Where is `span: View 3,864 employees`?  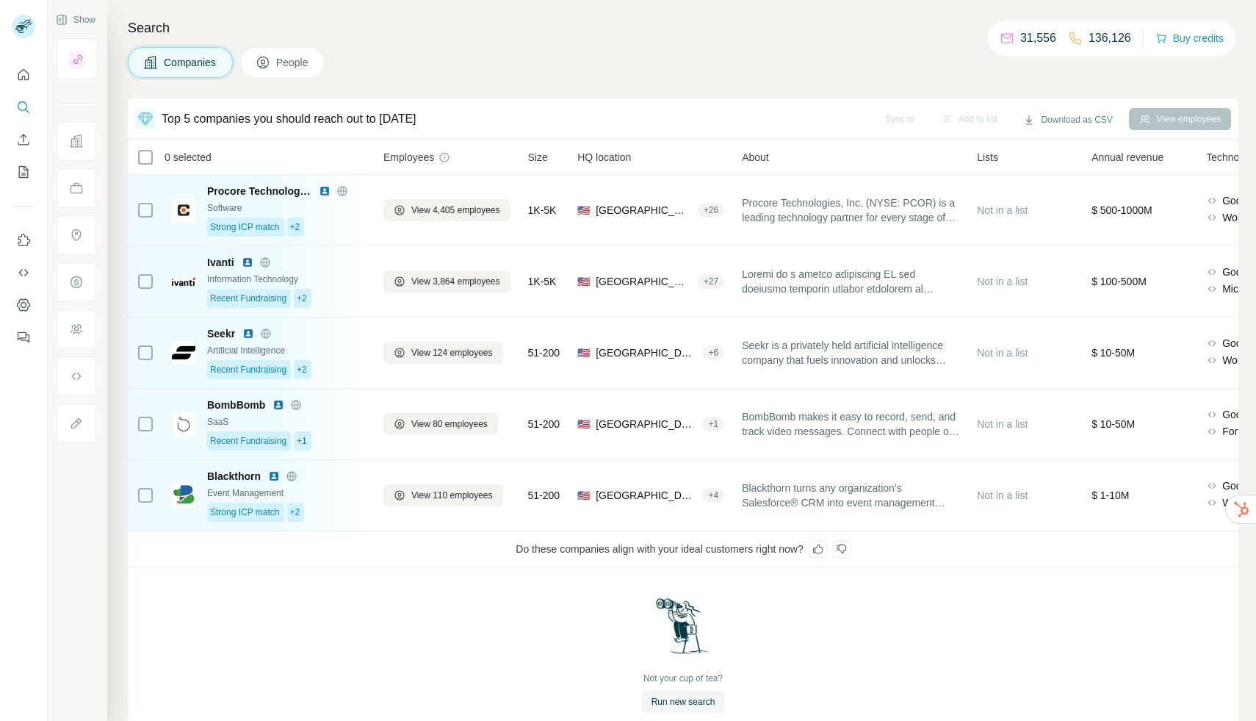 span: View 3,864 employees is located at coordinates (455, 281).